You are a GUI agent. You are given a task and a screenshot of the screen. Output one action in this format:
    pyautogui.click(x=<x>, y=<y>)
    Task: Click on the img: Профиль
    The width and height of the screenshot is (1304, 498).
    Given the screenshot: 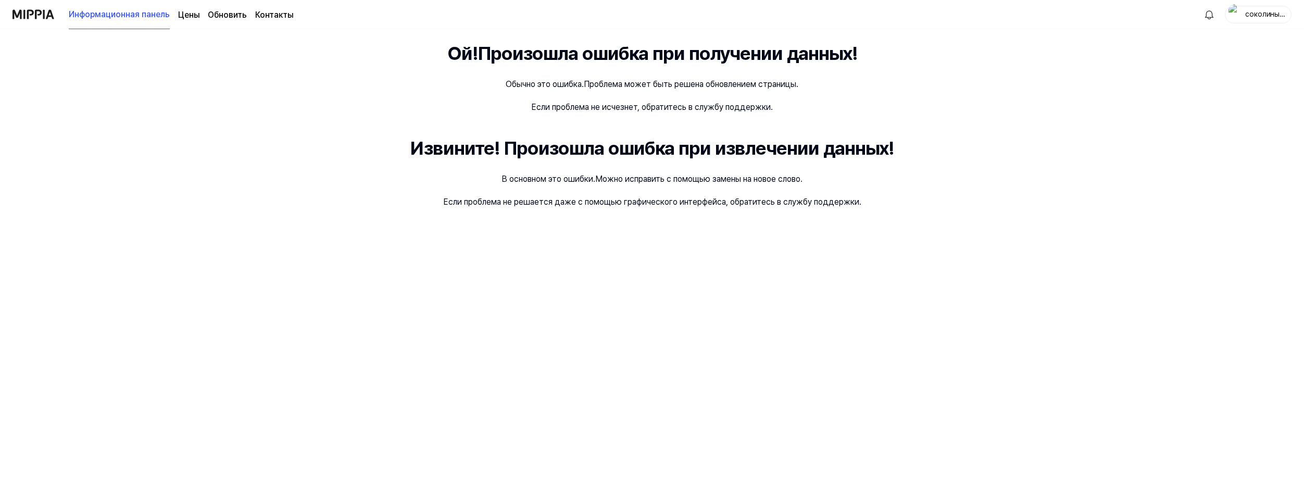 What is the action you would take?
    pyautogui.click(x=1235, y=15)
    